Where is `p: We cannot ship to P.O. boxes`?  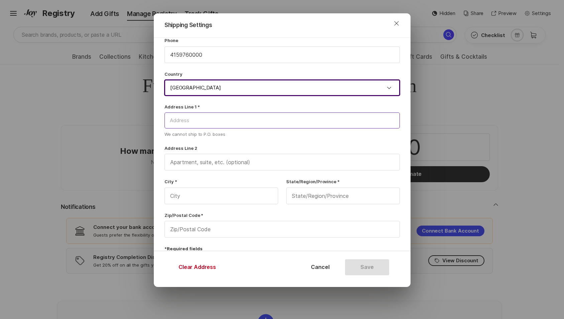
p: We cannot ship to P.O. boxes is located at coordinates (282, 134).